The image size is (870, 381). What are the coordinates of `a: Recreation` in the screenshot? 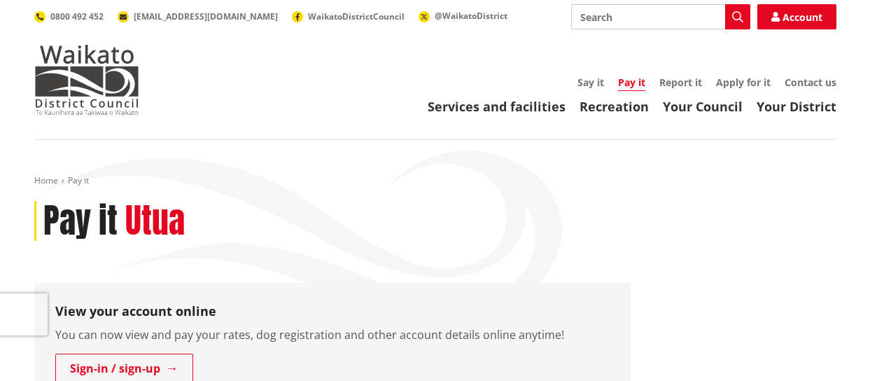 It's located at (614, 106).